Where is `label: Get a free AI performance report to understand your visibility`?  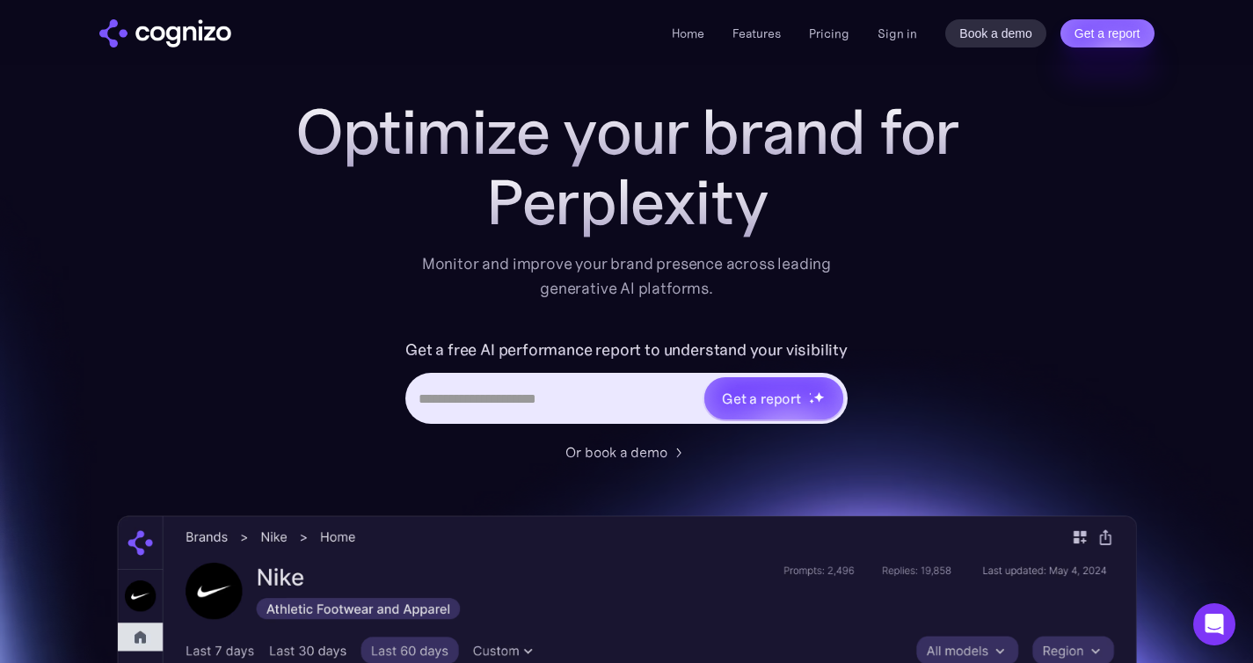 label: Get a free AI performance report to understand your visibility is located at coordinates (626, 350).